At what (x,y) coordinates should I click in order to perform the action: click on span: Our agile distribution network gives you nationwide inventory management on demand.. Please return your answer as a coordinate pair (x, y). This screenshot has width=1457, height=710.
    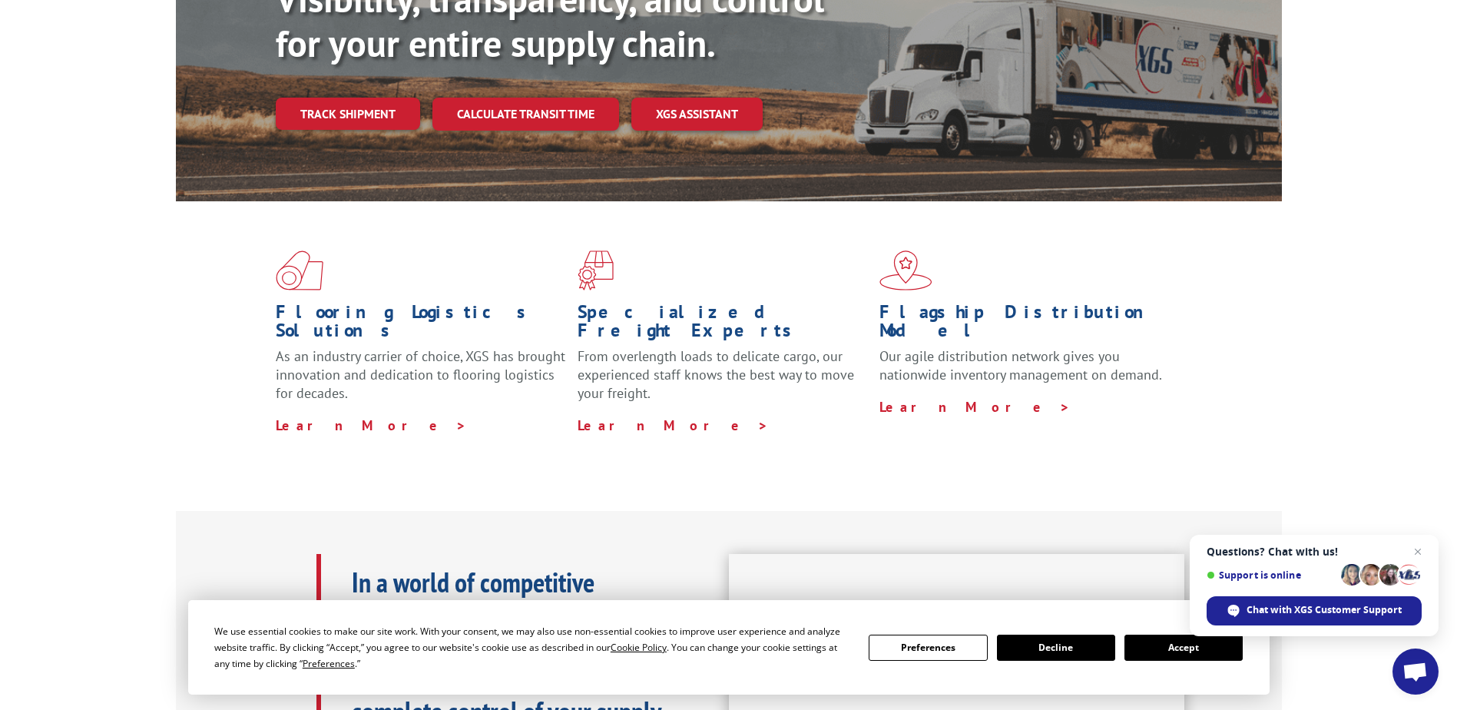
    Looking at the image, I should click on (1021, 365).